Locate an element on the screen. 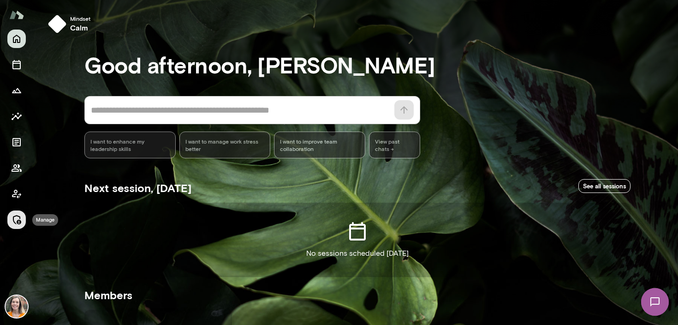 The image size is (678, 325). button: Insights is located at coordinates (17, 116).